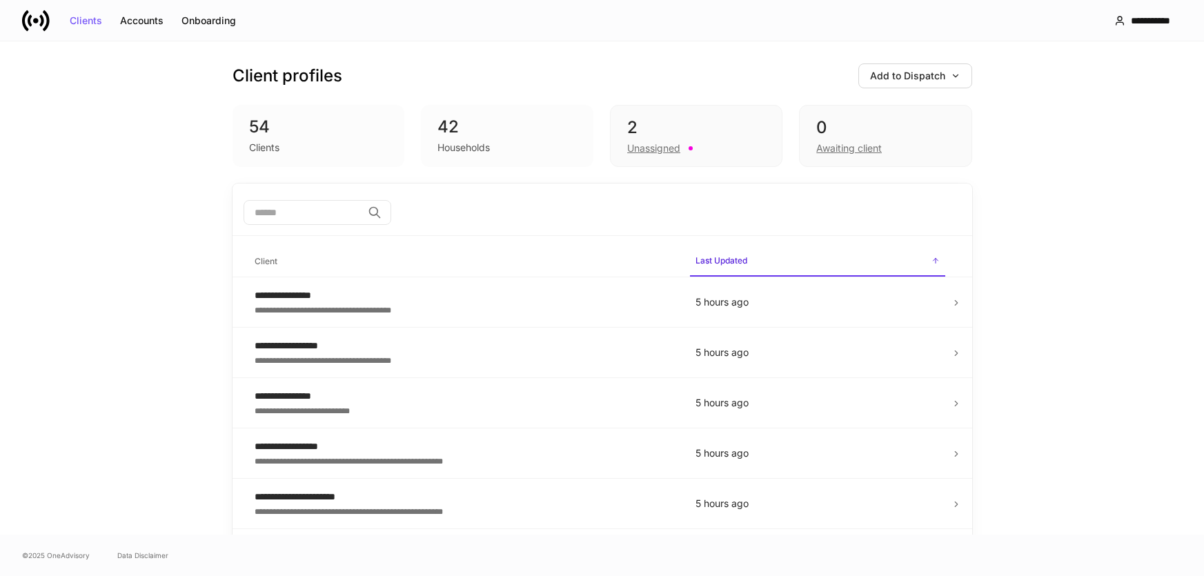 Image resolution: width=1204 pixels, height=576 pixels. What do you see at coordinates (885, 128) in the screenshot?
I see `div: 0` at bounding box center [885, 128].